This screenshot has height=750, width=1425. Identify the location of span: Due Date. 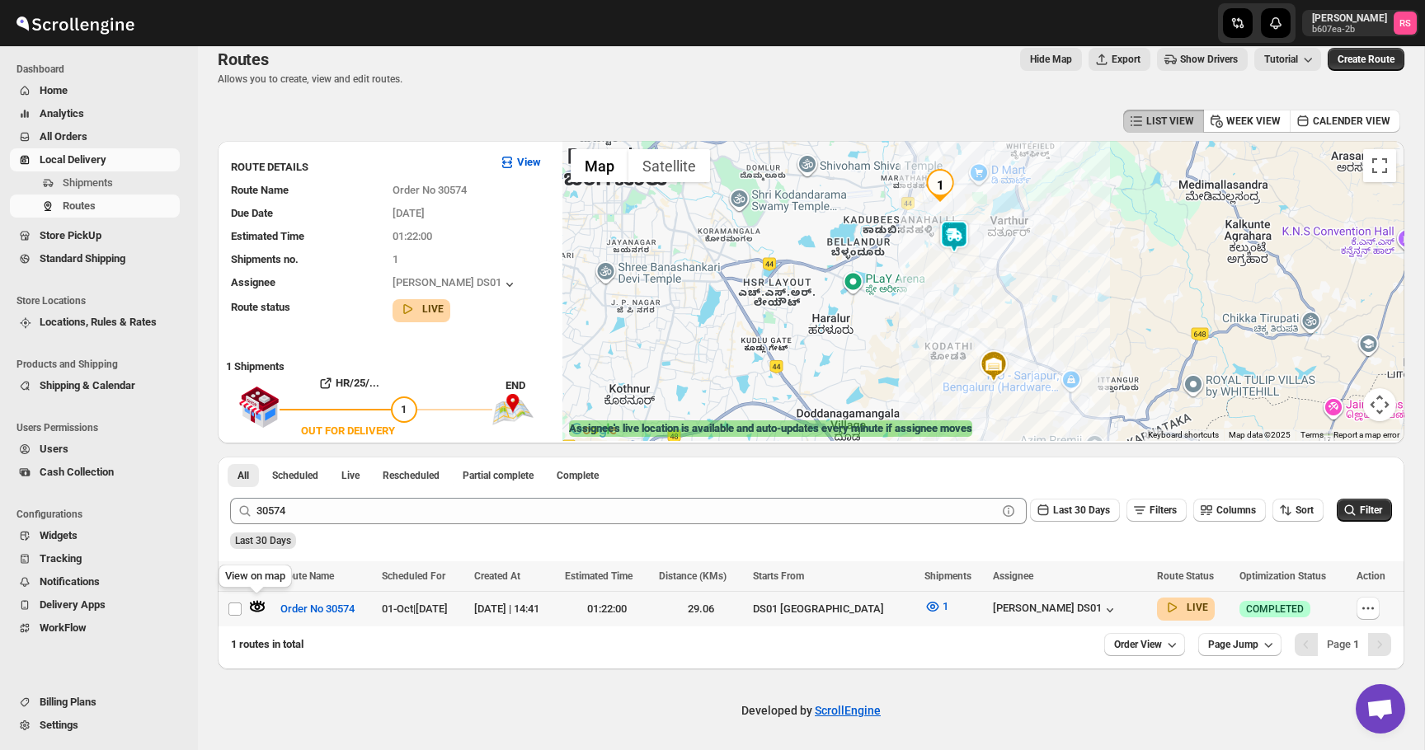
(251, 213).